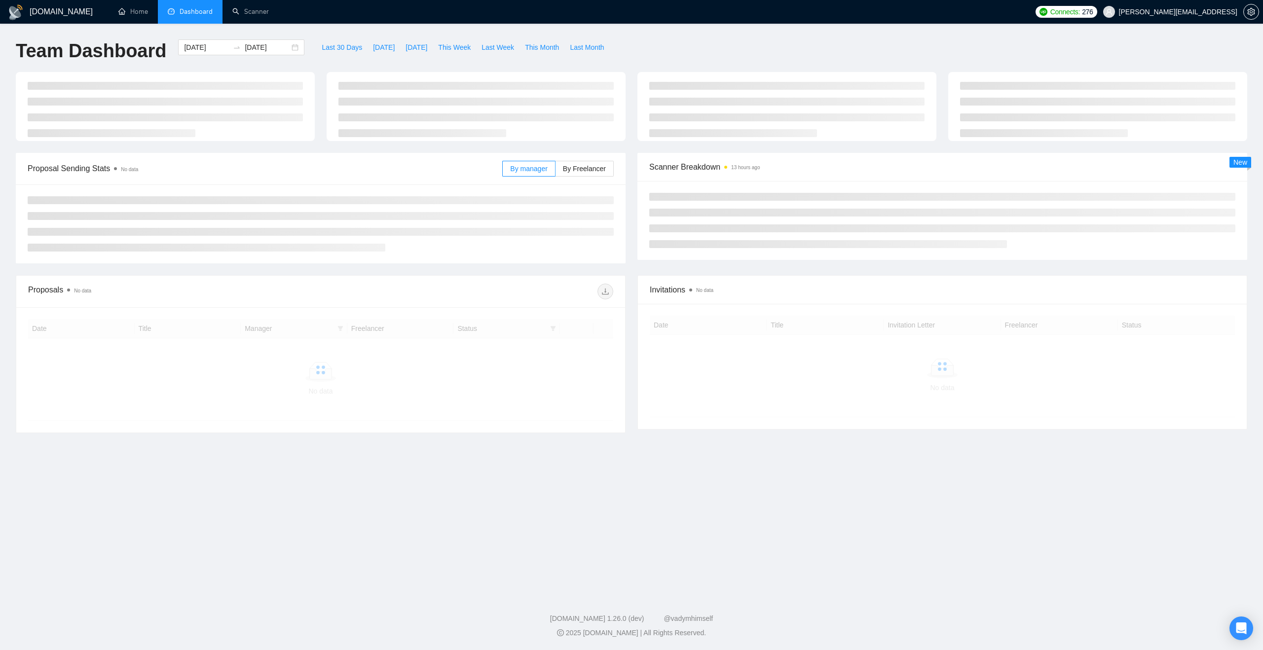  I want to click on button: Last Week, so click(498, 47).